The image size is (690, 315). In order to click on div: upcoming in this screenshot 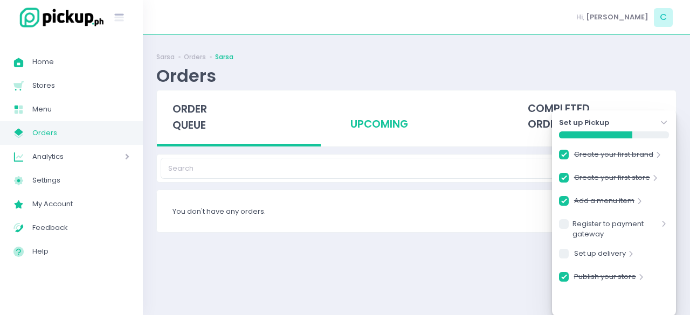, I will do `click(416, 117)`.